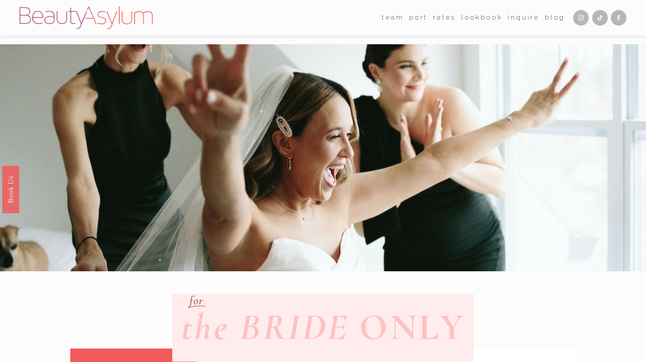 The image size is (646, 362). Describe the element at coordinates (392, 17) in the screenshot. I see `span: team` at that location.